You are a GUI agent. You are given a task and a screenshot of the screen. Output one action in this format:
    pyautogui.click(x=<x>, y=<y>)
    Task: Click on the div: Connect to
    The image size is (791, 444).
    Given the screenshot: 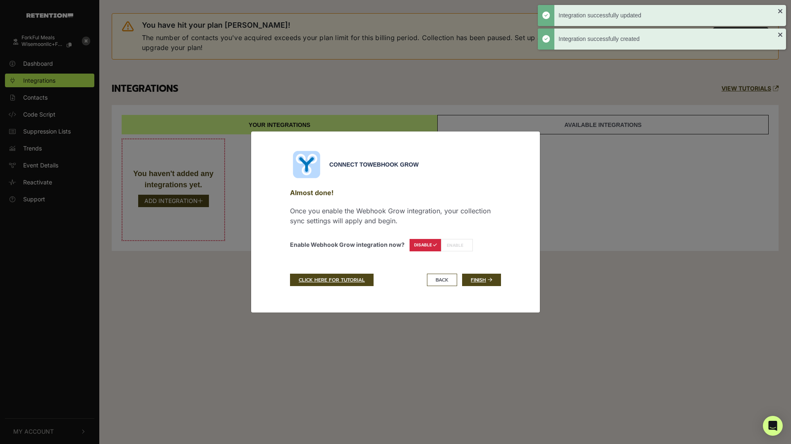 What is the action you would take?
    pyautogui.click(x=415, y=165)
    